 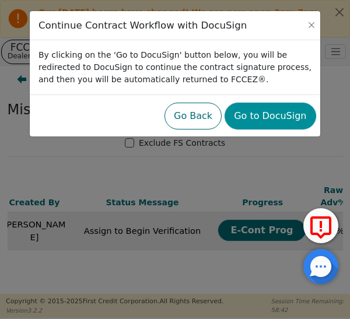 What do you see at coordinates (175, 67) in the screenshot?
I see `p: By clicking on the 'Go to DocuSign' button below, you will be redirected to DocuSign to continue ...` at bounding box center [175, 67].